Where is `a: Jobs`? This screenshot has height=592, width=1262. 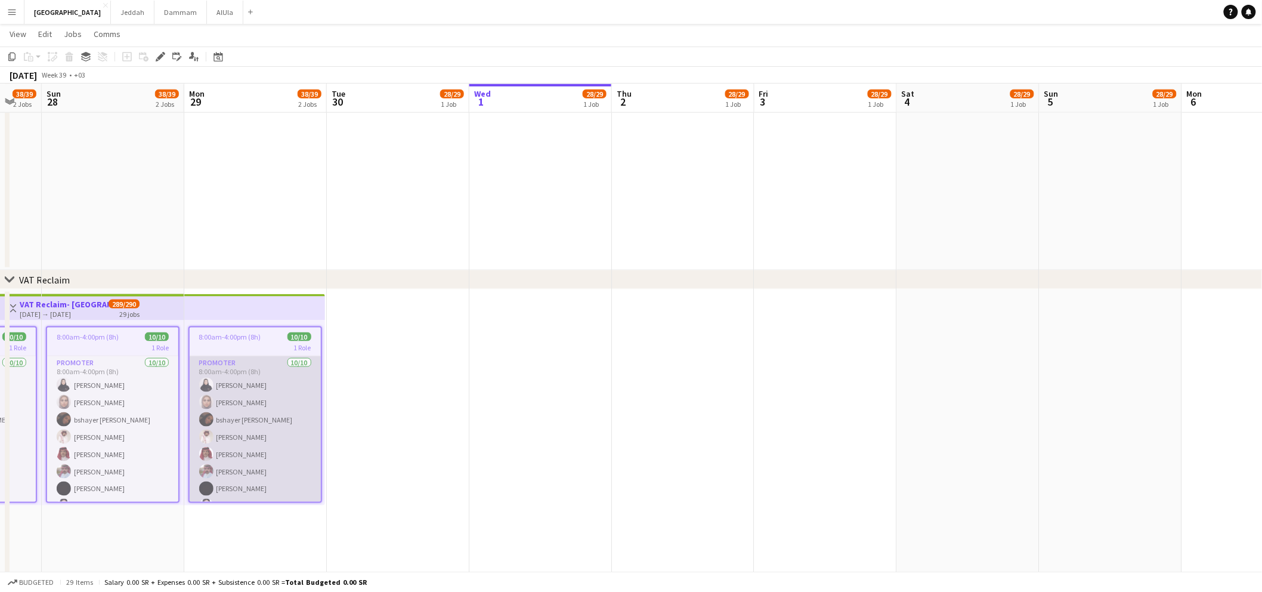 a: Jobs is located at coordinates (73, 34).